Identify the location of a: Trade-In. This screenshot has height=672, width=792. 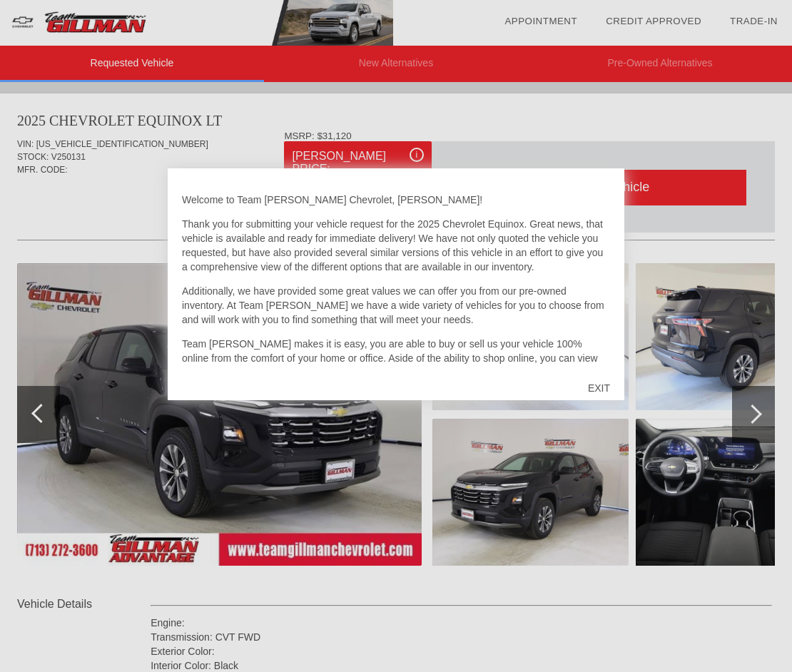
(753, 21).